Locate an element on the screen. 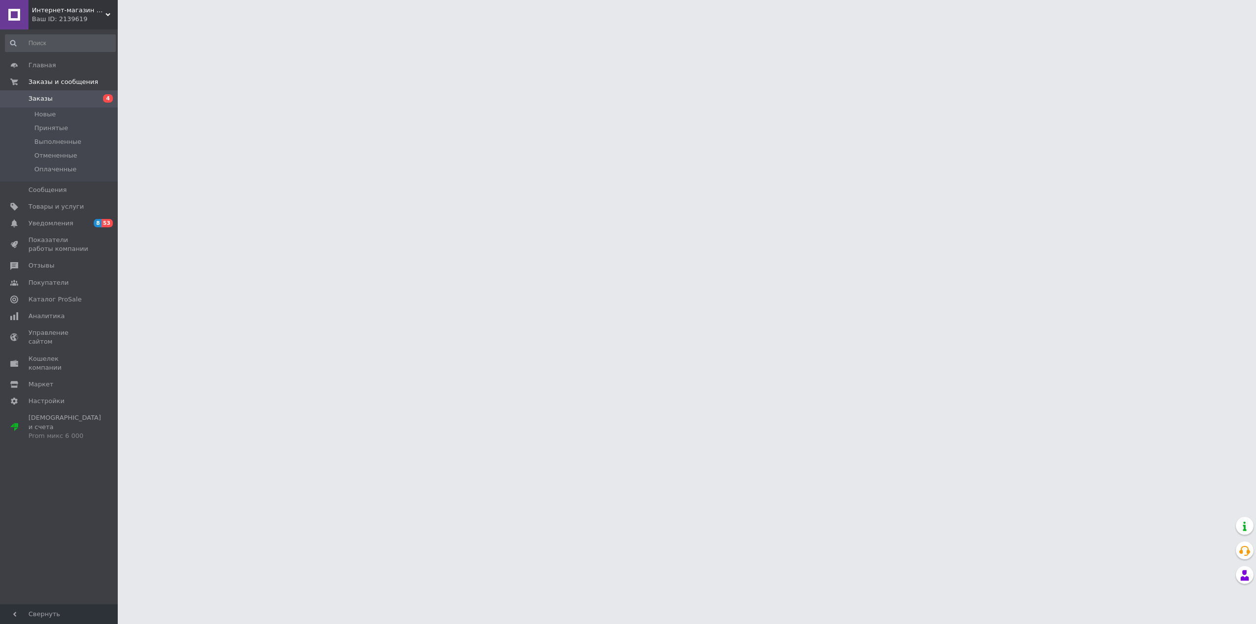 The image size is (1256, 624). span: Заказы is located at coordinates (40, 99).